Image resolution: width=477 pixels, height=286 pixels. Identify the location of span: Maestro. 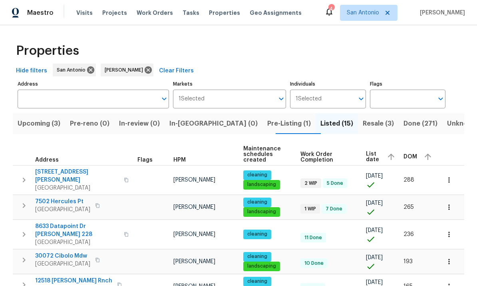
(40, 13).